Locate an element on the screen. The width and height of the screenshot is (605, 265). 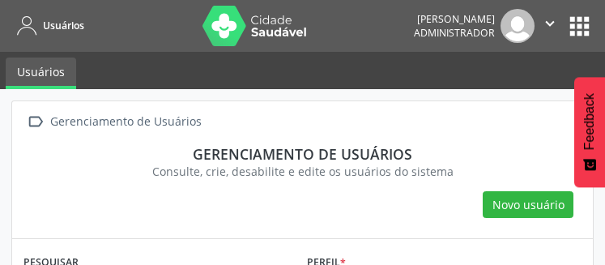
span: Administrador is located at coordinates (455, 32).